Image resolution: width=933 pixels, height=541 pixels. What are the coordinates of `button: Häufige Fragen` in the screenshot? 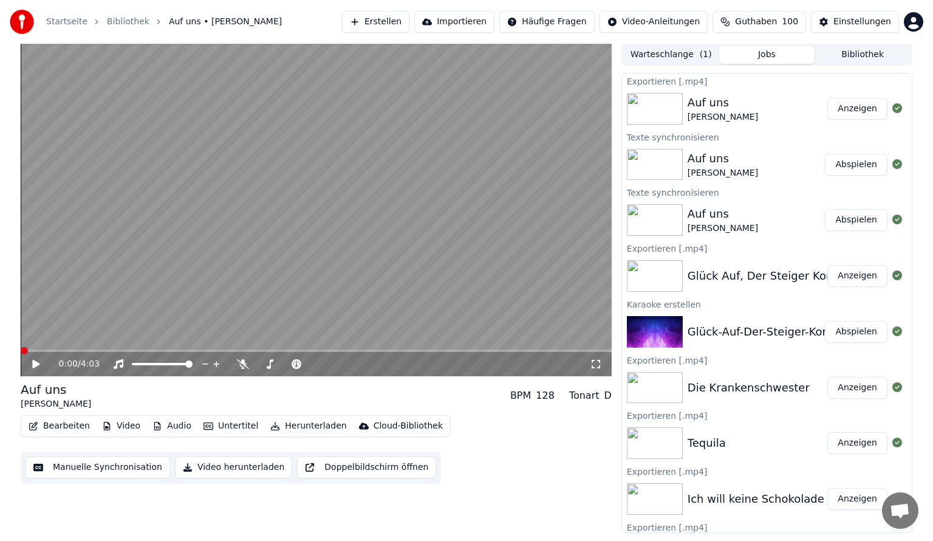 It's located at (547, 22).